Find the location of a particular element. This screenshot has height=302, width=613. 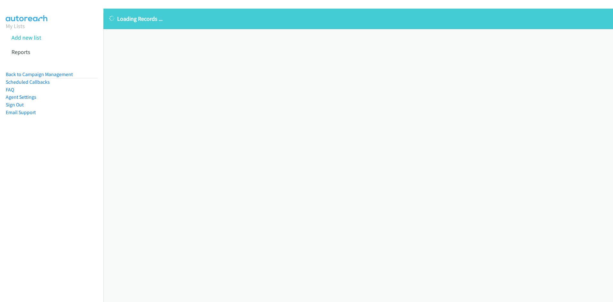

a: Agent Settings is located at coordinates (21, 97).